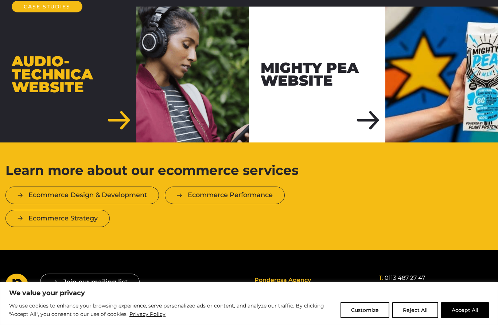 This screenshot has width=498, height=325. Describe the element at coordinates (47, 7) in the screenshot. I see `h2: Case Studies` at that location.